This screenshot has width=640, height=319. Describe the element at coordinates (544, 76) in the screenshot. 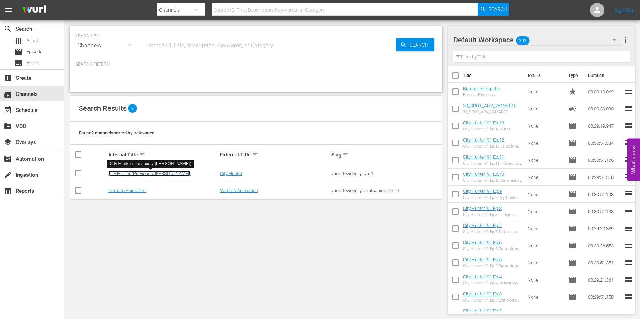

I see `th: Ext. ID` at that location.